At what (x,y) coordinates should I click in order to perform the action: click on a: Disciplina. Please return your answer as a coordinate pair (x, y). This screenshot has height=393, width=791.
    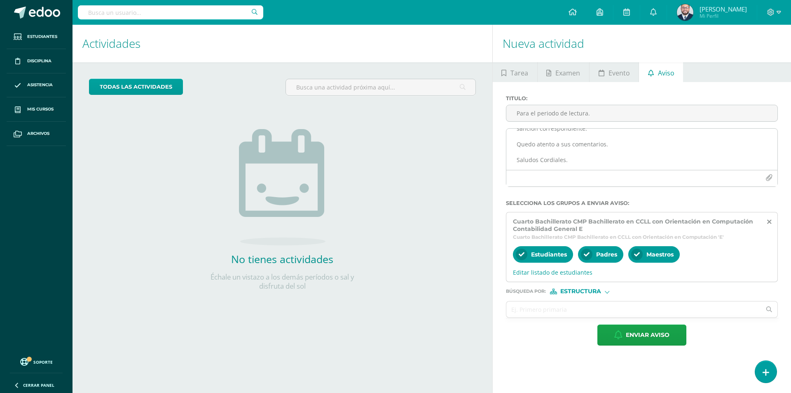
    Looking at the image, I should click on (36, 61).